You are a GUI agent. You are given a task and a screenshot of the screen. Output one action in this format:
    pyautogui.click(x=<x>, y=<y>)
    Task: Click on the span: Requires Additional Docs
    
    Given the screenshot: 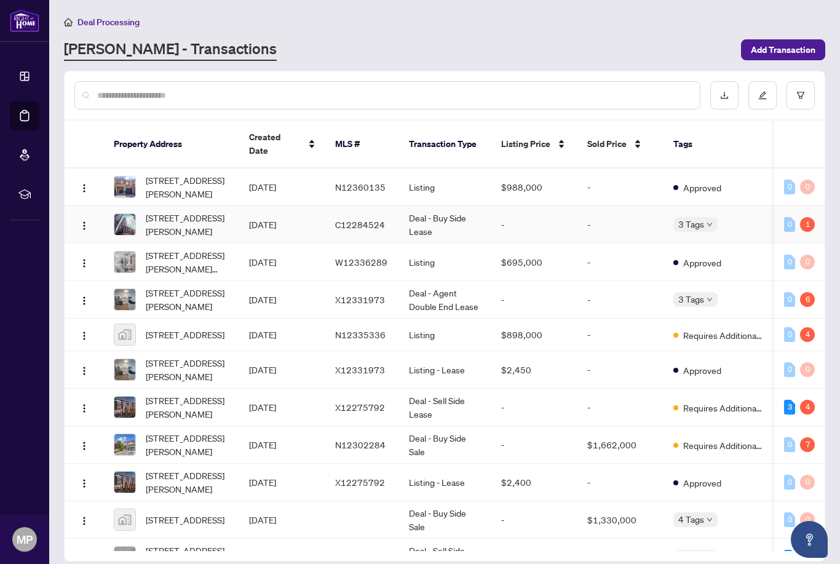 What is the action you would take?
    pyautogui.click(x=723, y=445)
    